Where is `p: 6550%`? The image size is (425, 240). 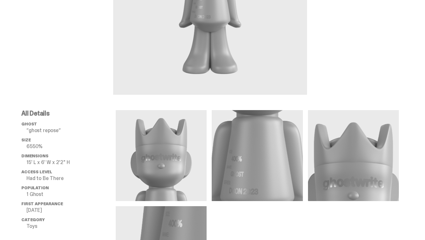
p: 6550% is located at coordinates (71, 146).